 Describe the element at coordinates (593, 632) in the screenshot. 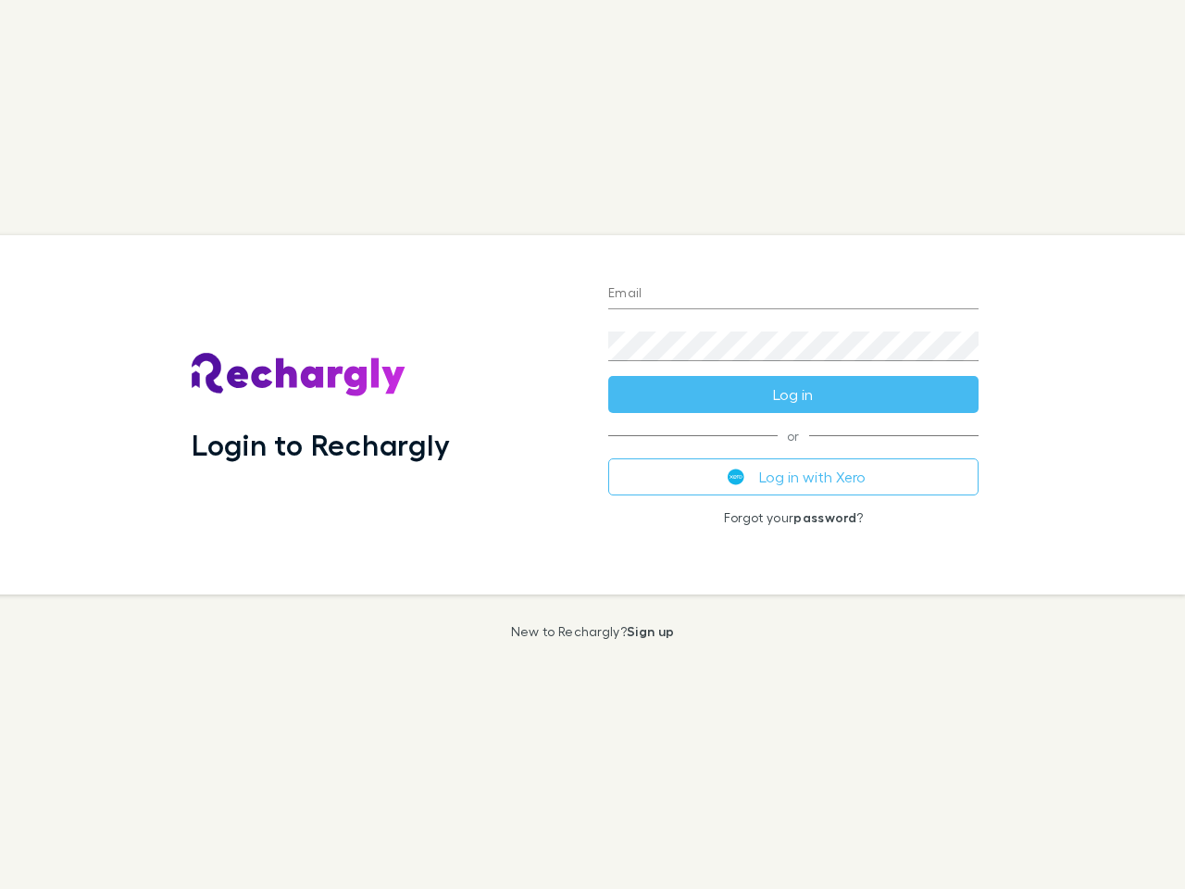

I see `p: New to Rechargly?` at that location.